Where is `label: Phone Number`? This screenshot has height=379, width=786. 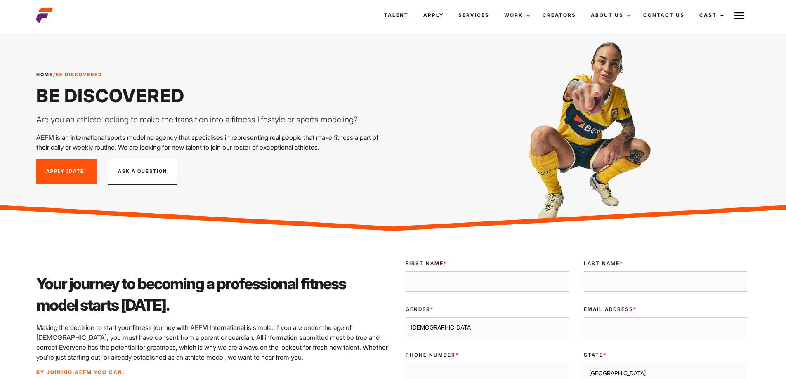
label: Phone Number is located at coordinates (487, 355).